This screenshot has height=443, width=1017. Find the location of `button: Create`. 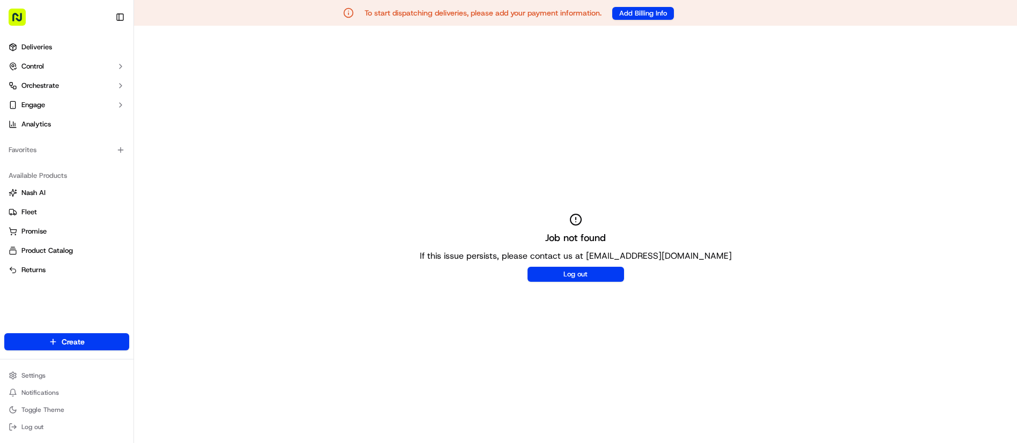

button: Create is located at coordinates (66, 342).